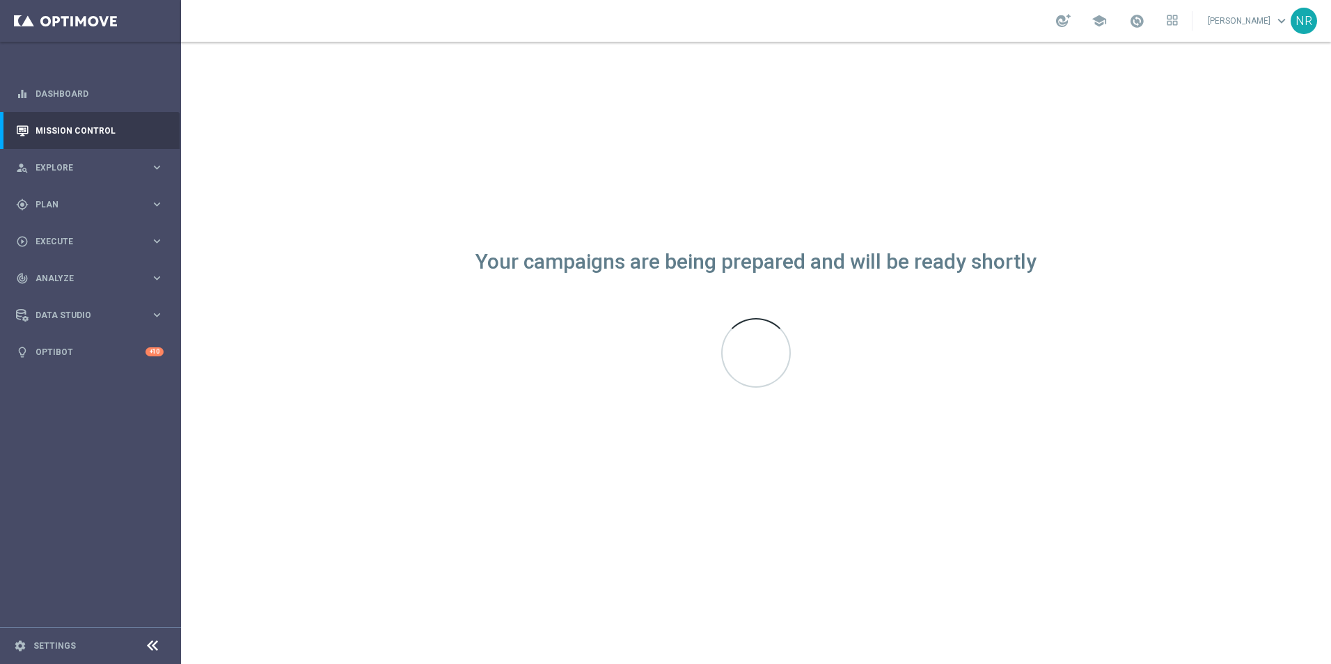 Image resolution: width=1331 pixels, height=664 pixels. What do you see at coordinates (93, 241) in the screenshot?
I see `span: Execute` at bounding box center [93, 241].